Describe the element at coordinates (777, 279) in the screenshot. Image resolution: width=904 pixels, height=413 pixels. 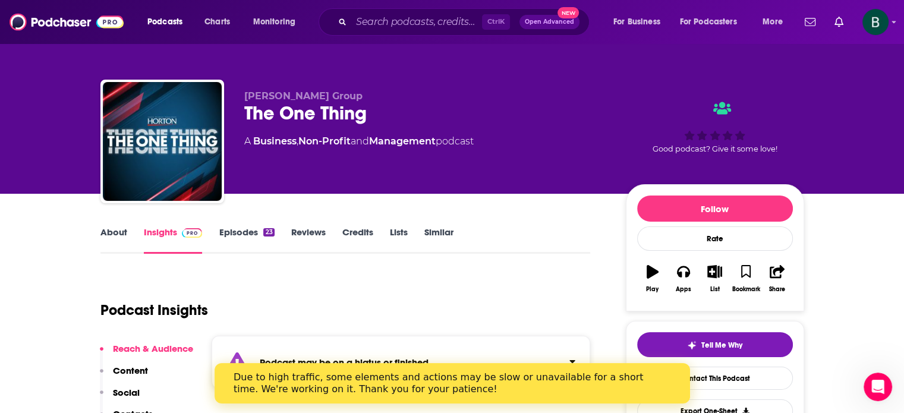
I see `button: Share` at that location.